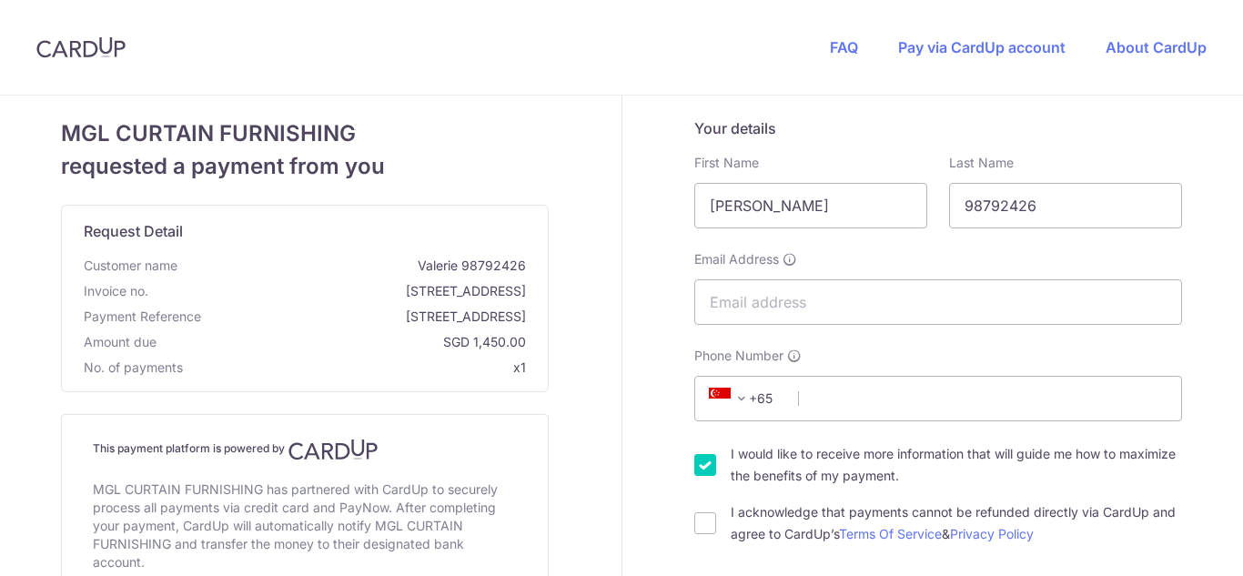  I want to click on label: Last Name, so click(981, 163).